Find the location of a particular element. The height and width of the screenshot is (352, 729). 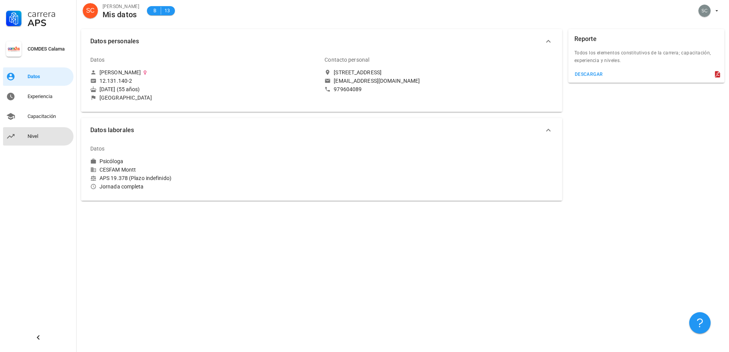

div: 12.131.140-2 is located at coordinates (116, 81).